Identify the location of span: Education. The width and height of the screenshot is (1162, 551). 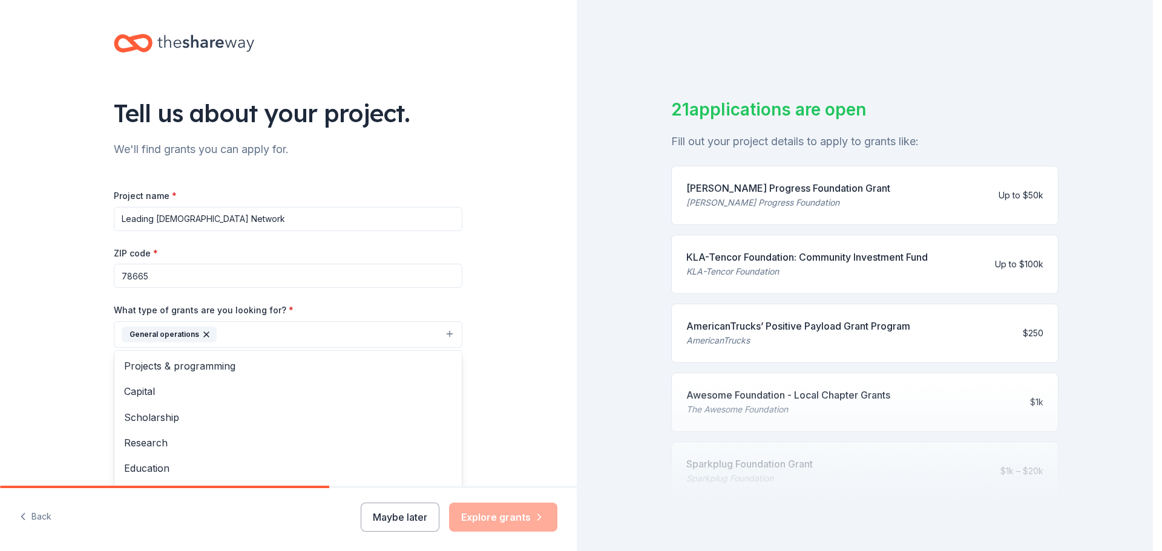
(288, 468).